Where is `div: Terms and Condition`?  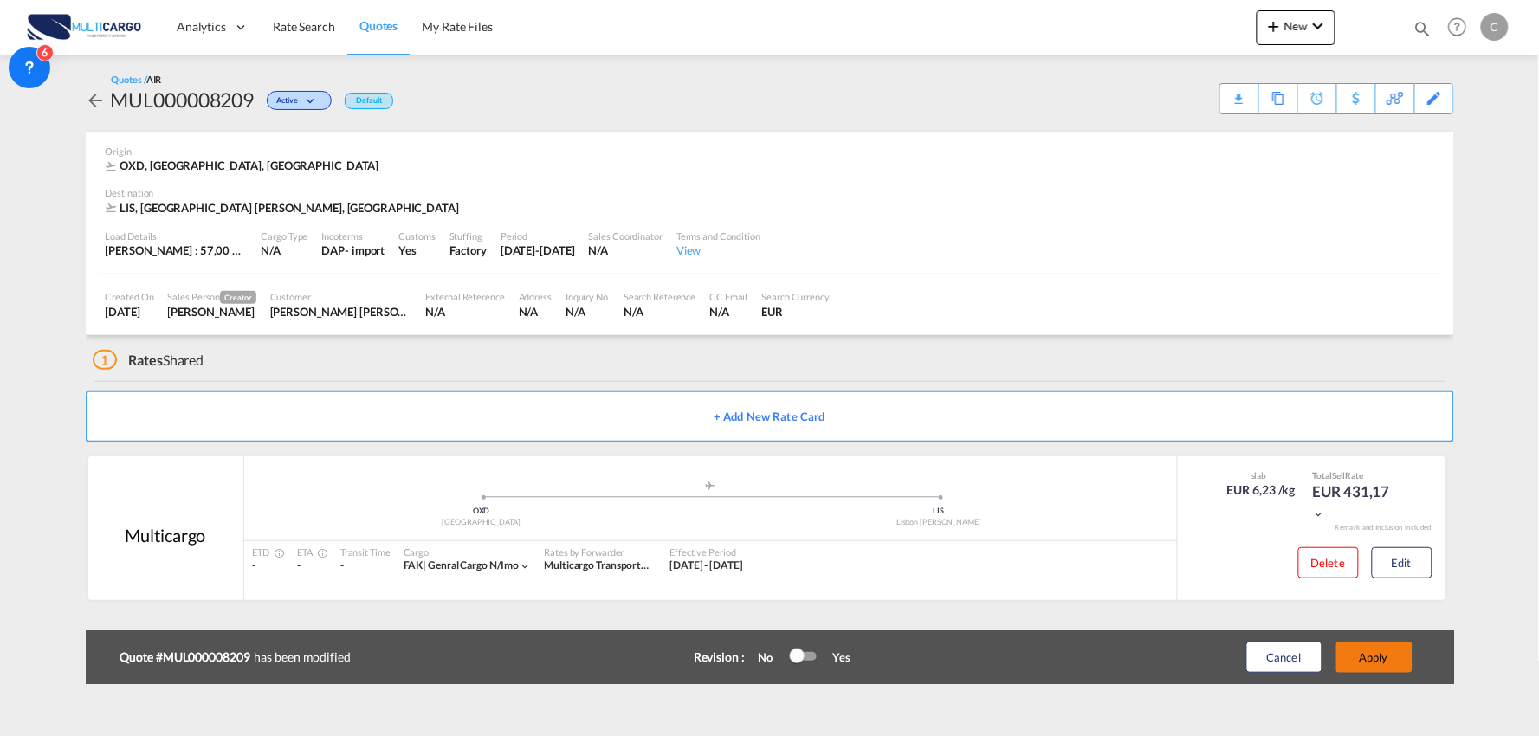
div: Terms and Condition is located at coordinates (718, 236).